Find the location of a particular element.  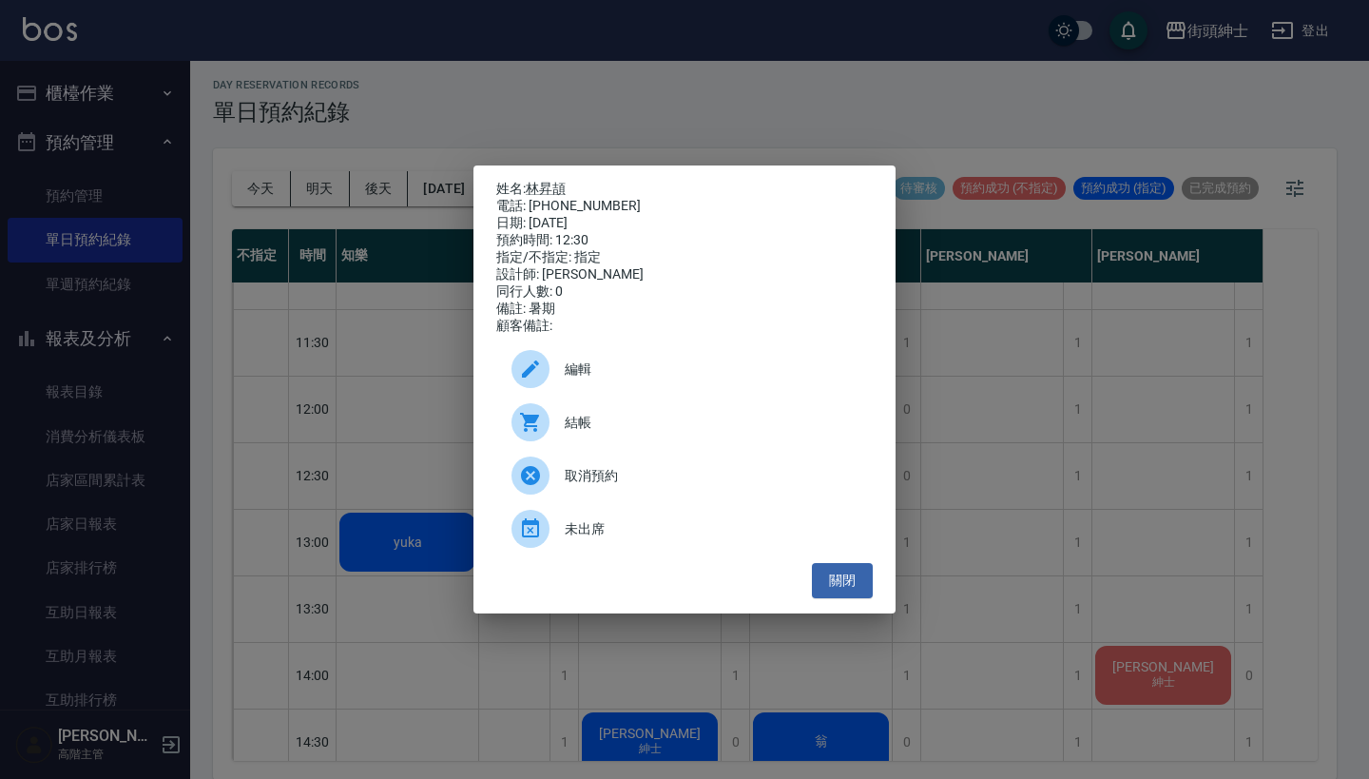

button: 關閉 is located at coordinates (842, 580).